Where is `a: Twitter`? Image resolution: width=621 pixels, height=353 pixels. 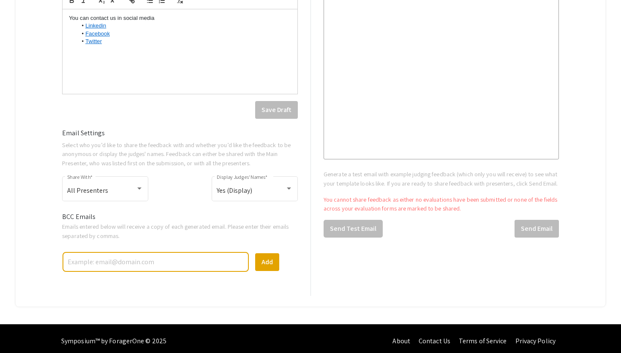 a: Twitter is located at coordinates (93, 41).